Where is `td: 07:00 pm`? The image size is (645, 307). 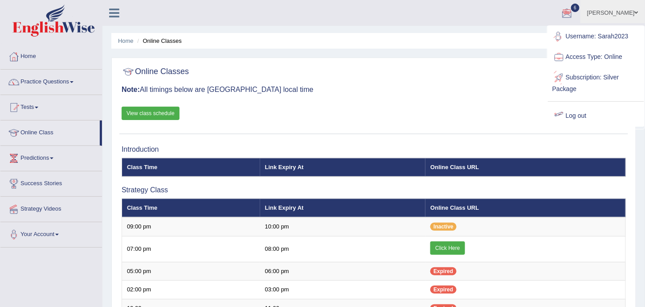
td: 07:00 pm is located at coordinates (191, 249).